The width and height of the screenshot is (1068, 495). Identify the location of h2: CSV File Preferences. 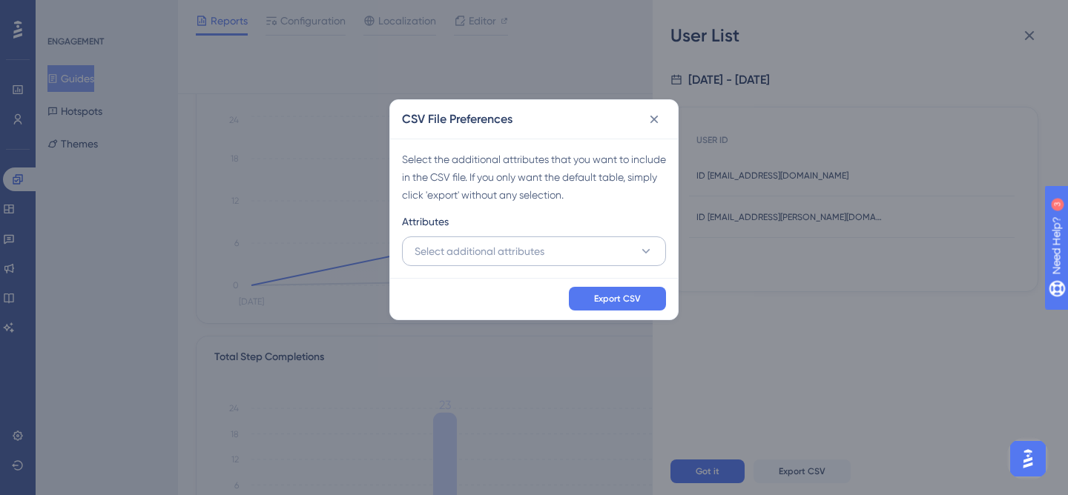
(457, 119).